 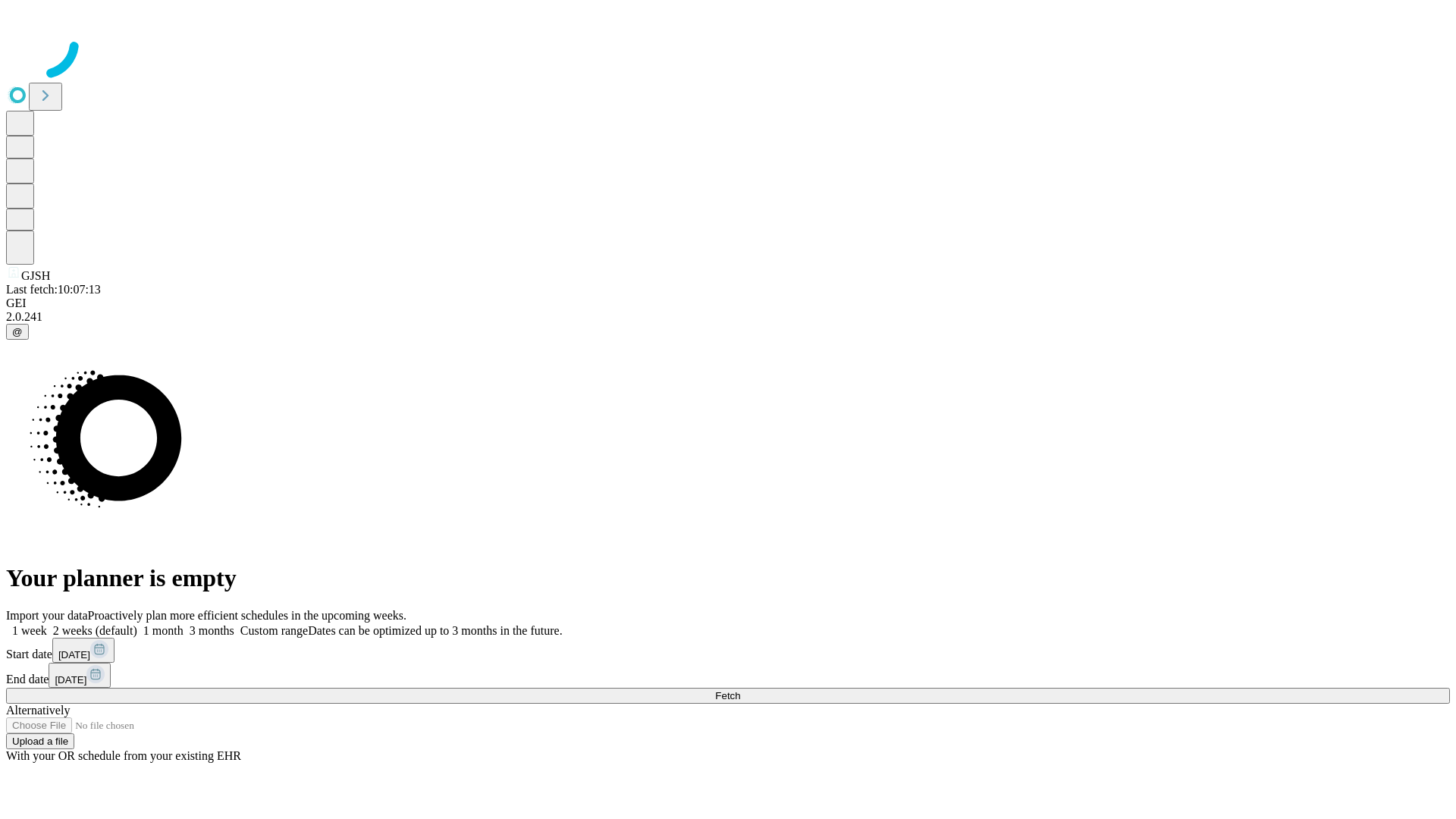 What do you see at coordinates (728, 695) in the screenshot?
I see `button: Fetch` at bounding box center [728, 695].